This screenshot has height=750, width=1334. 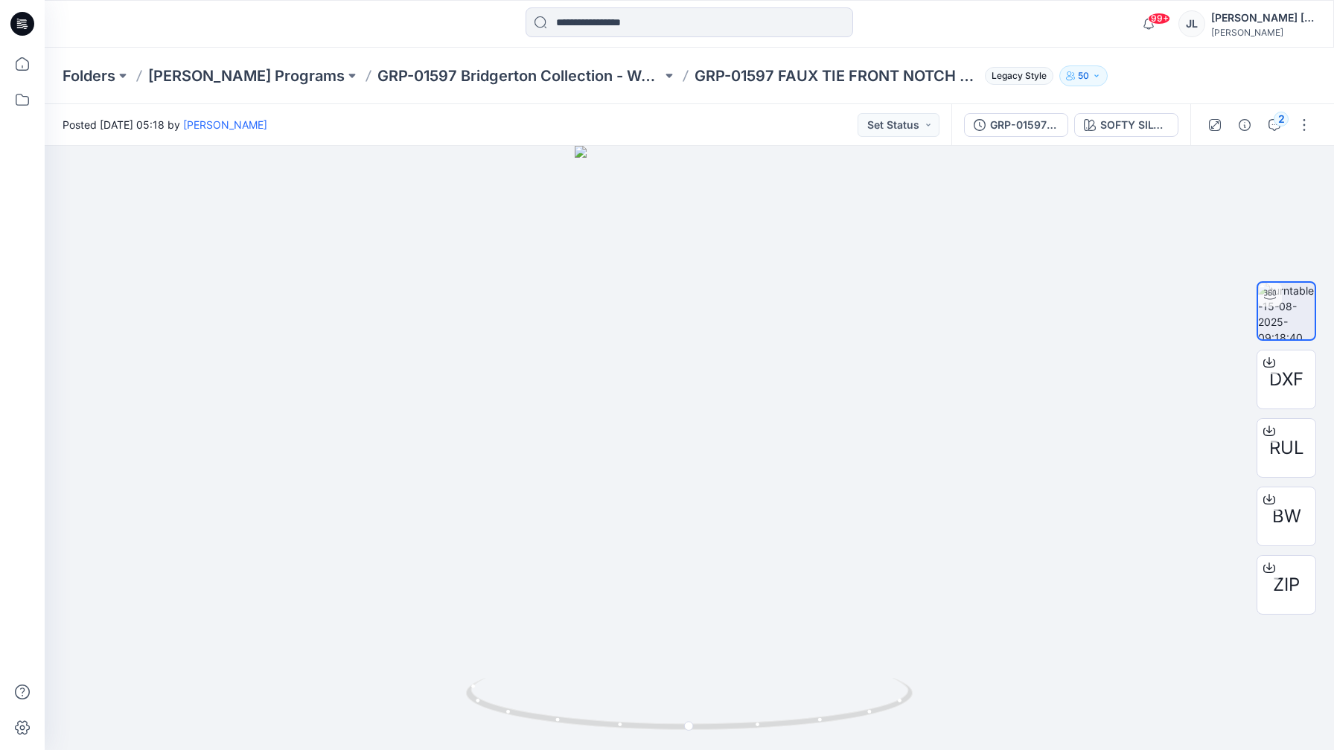 What do you see at coordinates (1016, 76) in the screenshot?
I see `button: Legacy Style` at bounding box center [1016, 76].